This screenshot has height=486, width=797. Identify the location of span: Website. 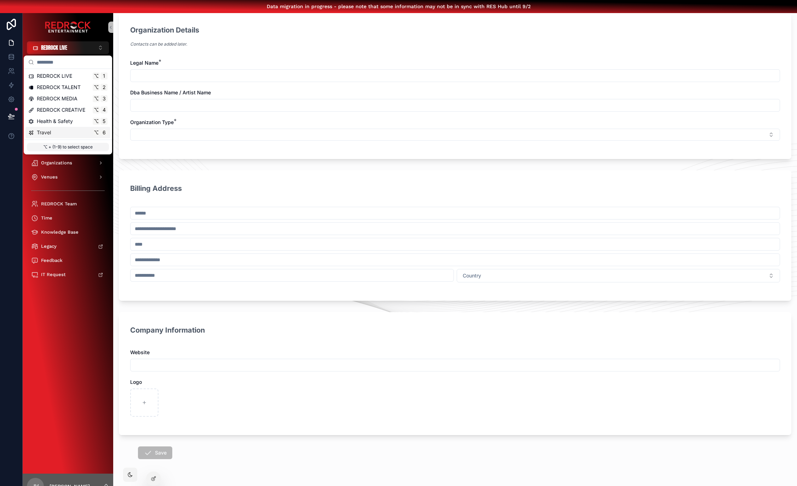
(140, 352).